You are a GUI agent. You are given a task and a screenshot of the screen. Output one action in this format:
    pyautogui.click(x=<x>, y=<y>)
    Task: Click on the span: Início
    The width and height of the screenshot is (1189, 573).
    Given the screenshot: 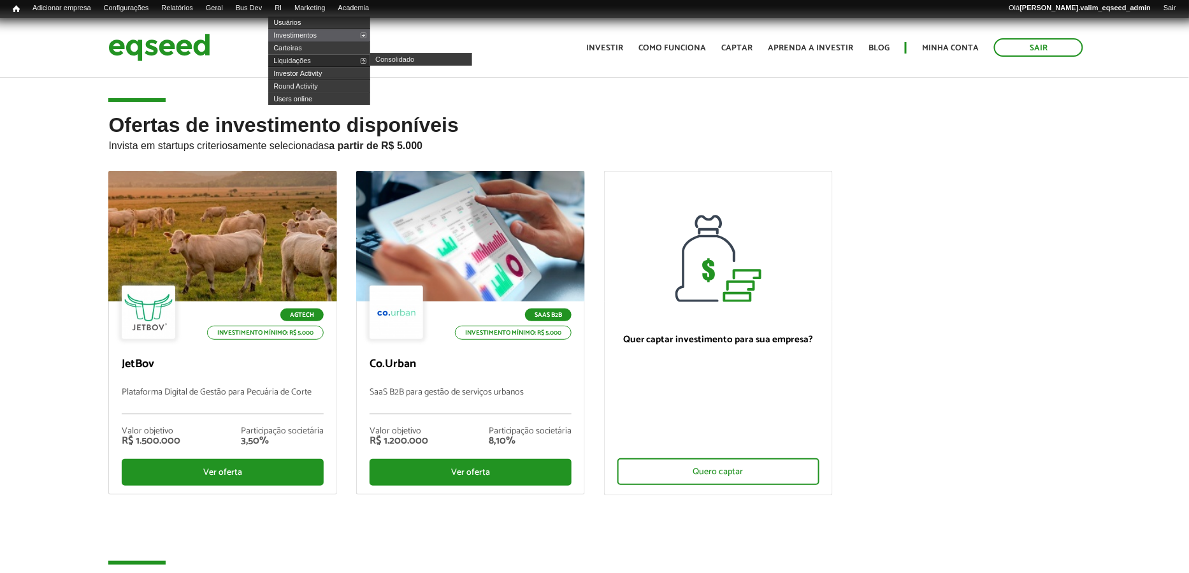 What is the action you would take?
    pyautogui.click(x=16, y=9)
    